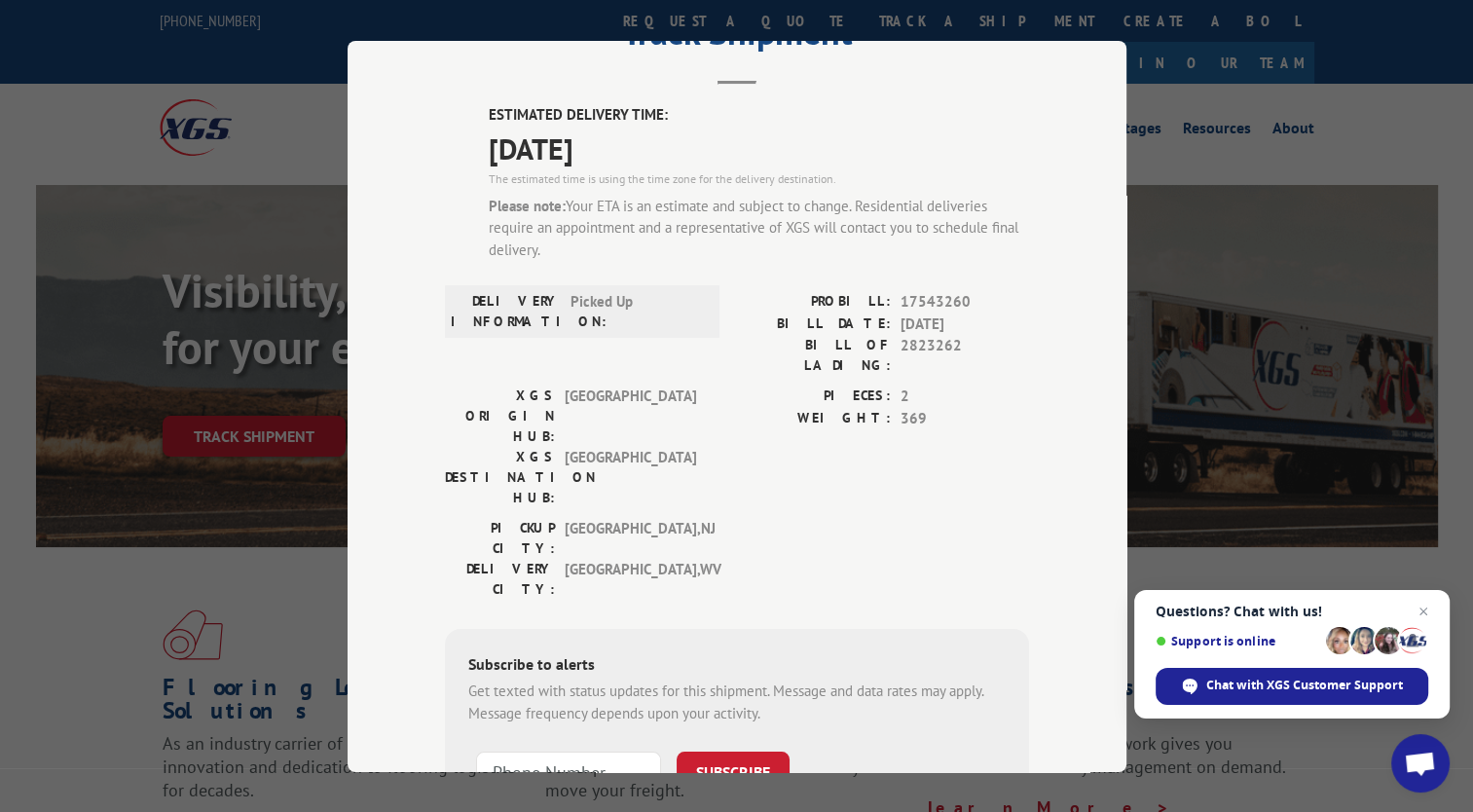  I want to click on label: PROBILL:, so click(814, 302).